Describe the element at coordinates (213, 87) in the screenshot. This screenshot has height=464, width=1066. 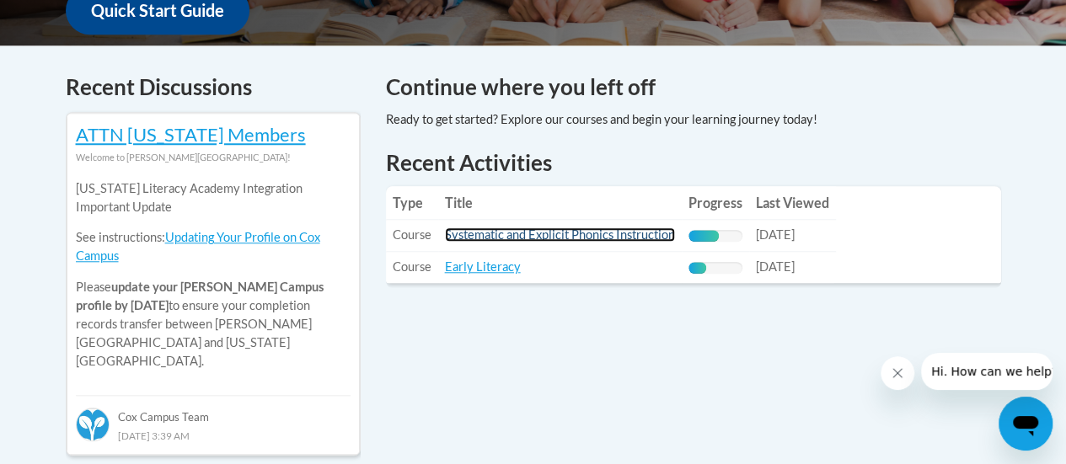
I see `h4: Recent Discussions` at that location.